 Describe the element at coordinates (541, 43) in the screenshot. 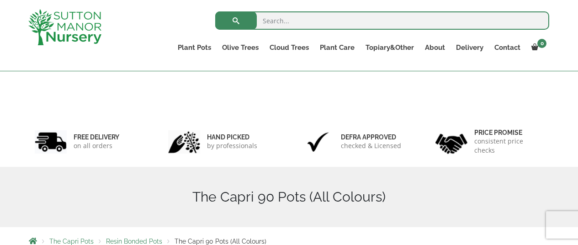

I see `span: 0` at that location.